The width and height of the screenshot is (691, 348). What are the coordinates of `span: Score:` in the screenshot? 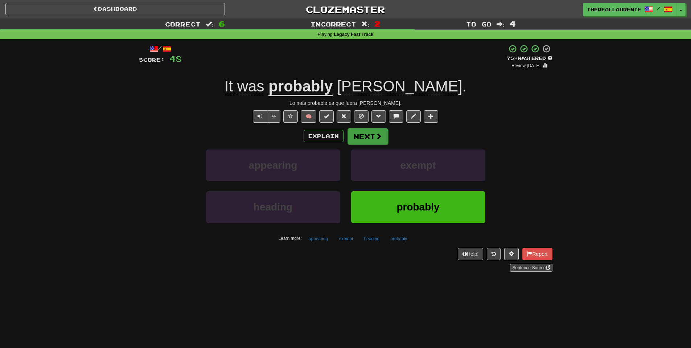 It's located at (152, 59).